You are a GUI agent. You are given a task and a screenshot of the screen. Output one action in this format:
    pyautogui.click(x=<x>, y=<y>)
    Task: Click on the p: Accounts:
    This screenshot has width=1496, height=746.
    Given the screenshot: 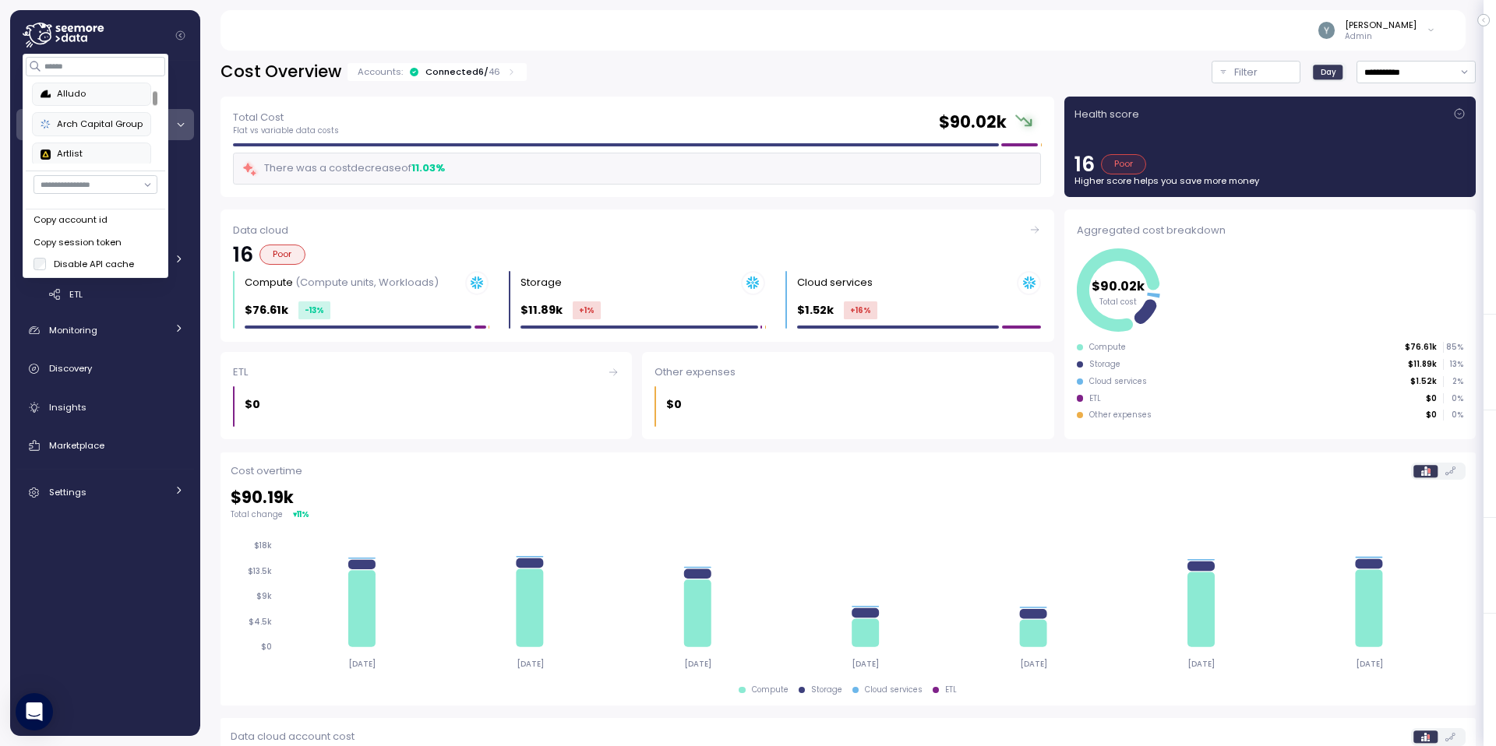 What is the action you would take?
    pyautogui.click(x=380, y=72)
    